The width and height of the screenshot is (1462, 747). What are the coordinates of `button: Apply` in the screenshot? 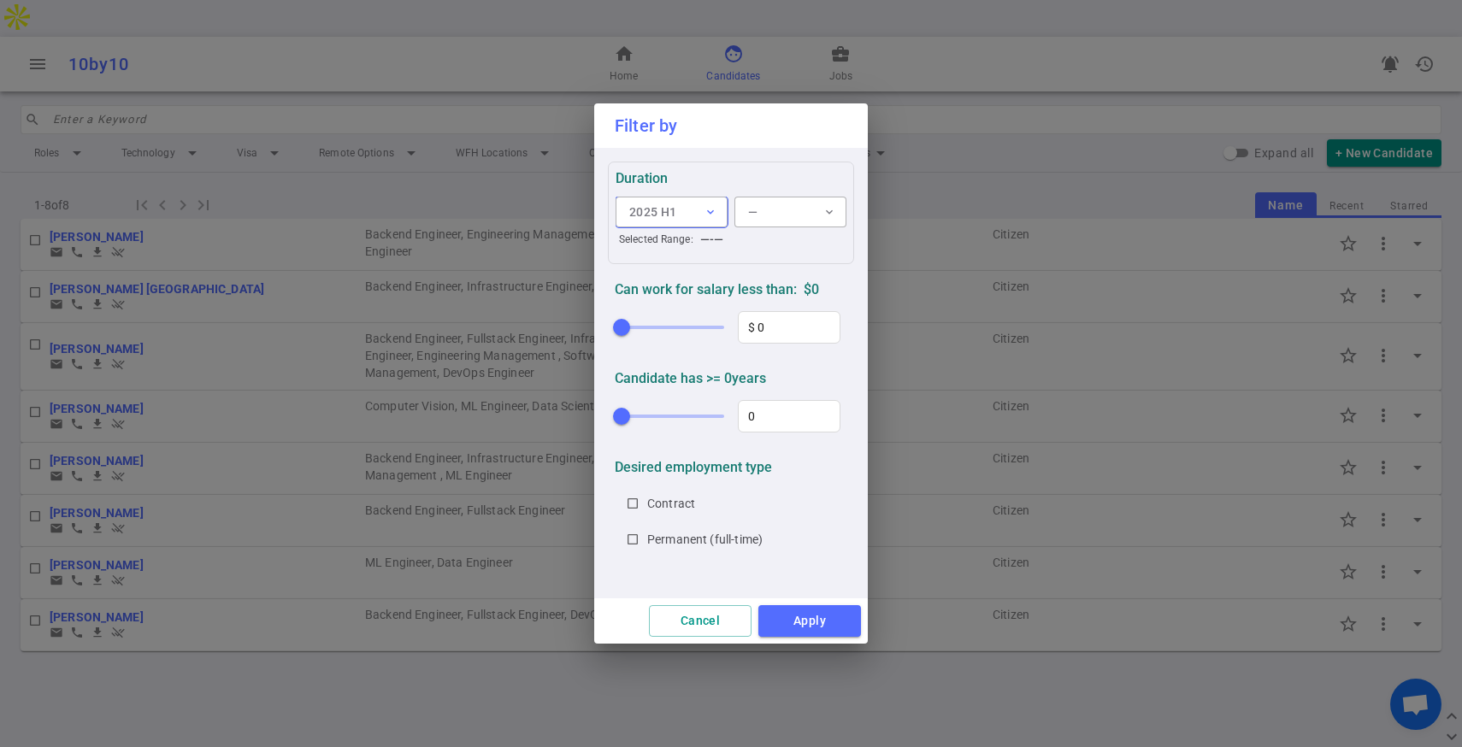 It's located at (810, 621).